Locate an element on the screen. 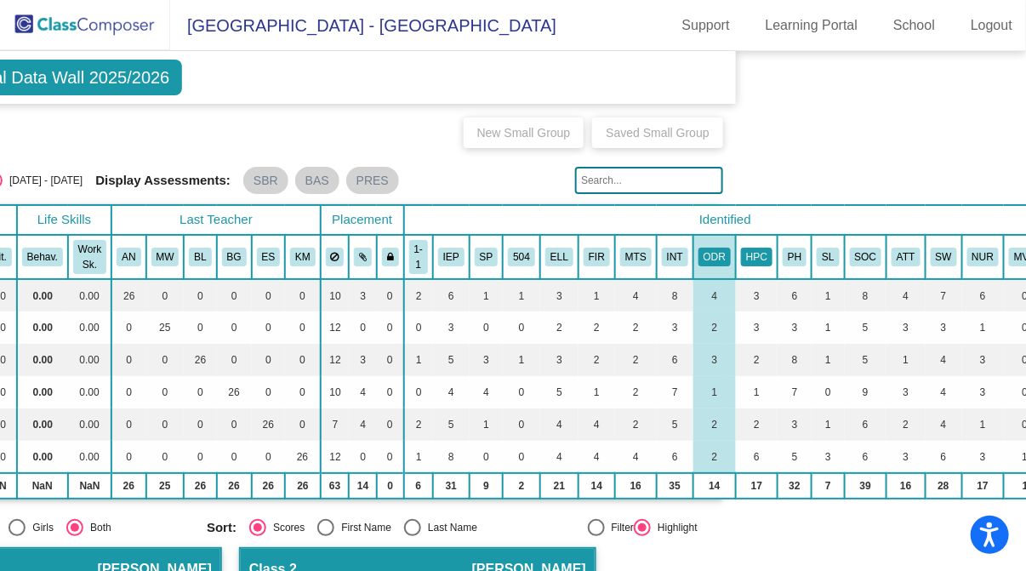 This screenshot has height=571, width=1026. button: MTS is located at coordinates (636, 257).